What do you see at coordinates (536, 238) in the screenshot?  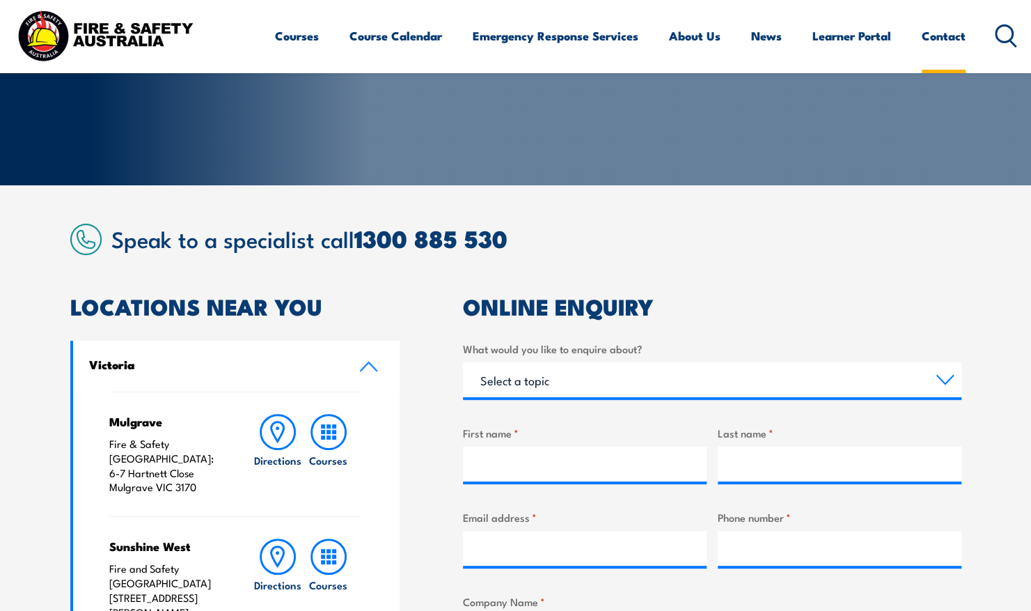 I see `h2: Speak to a specialist call` at bounding box center [536, 238].